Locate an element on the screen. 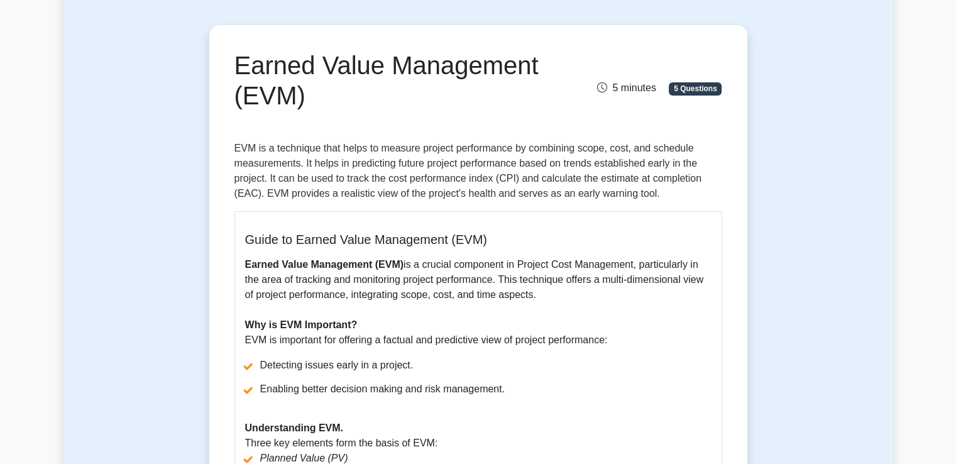 This screenshot has height=464, width=956. span: 5 Questions is located at coordinates (695, 89).